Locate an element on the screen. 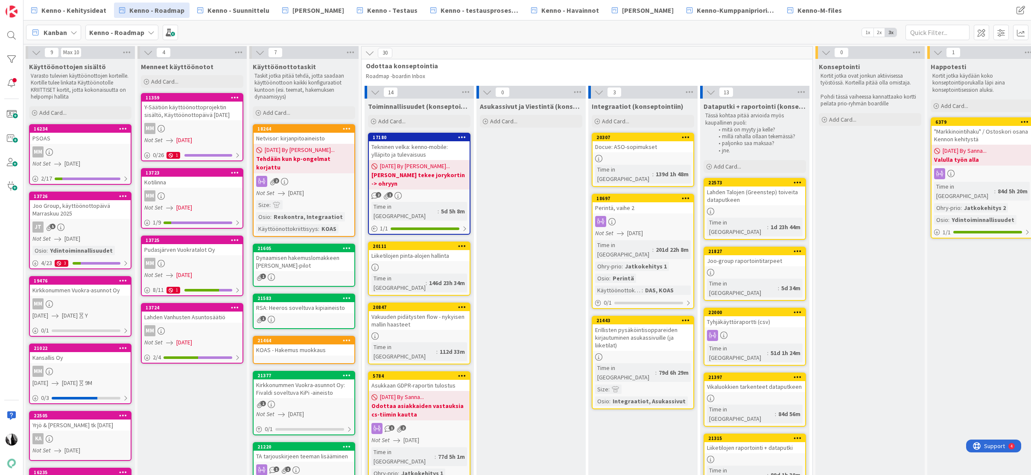 Image resolution: width=1031 pixels, height=475 pixels. div: 21377 is located at coordinates (304, 376).